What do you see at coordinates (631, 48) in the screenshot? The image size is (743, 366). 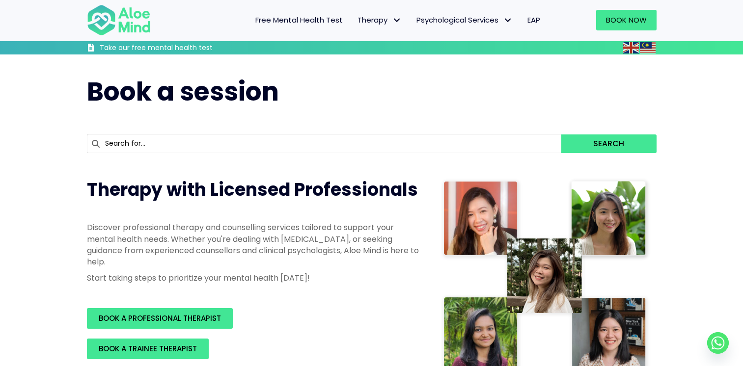 I see `img: en` at bounding box center [631, 48].